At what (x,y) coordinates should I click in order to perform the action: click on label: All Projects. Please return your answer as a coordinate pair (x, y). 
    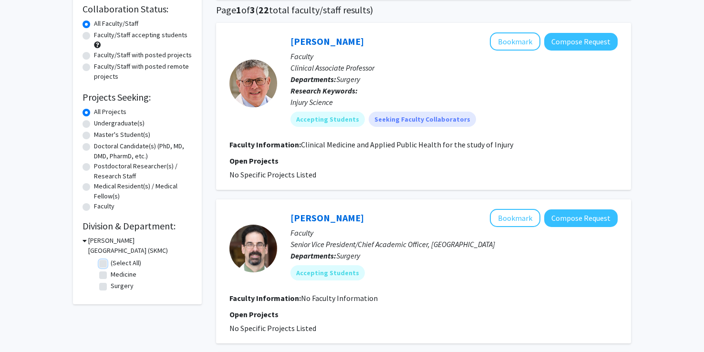
    Looking at the image, I should click on (110, 112).